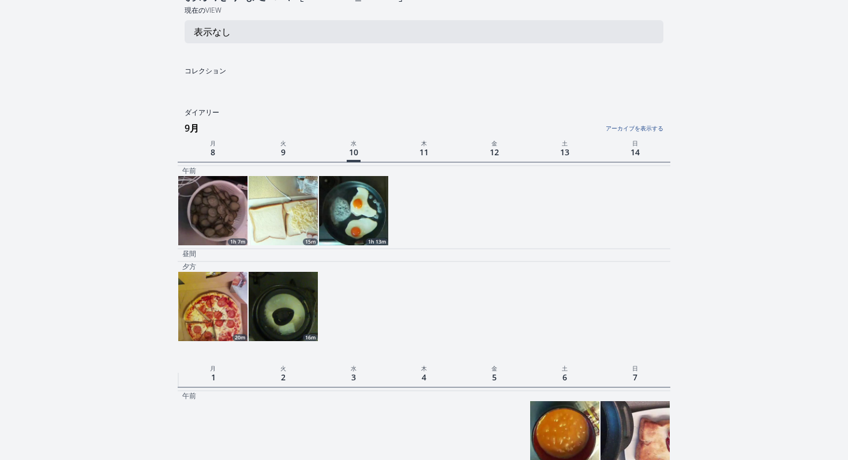  What do you see at coordinates (213, 306) in the screenshot?
I see `img: 250908102601_thumb.jpeg` at bounding box center [213, 306].